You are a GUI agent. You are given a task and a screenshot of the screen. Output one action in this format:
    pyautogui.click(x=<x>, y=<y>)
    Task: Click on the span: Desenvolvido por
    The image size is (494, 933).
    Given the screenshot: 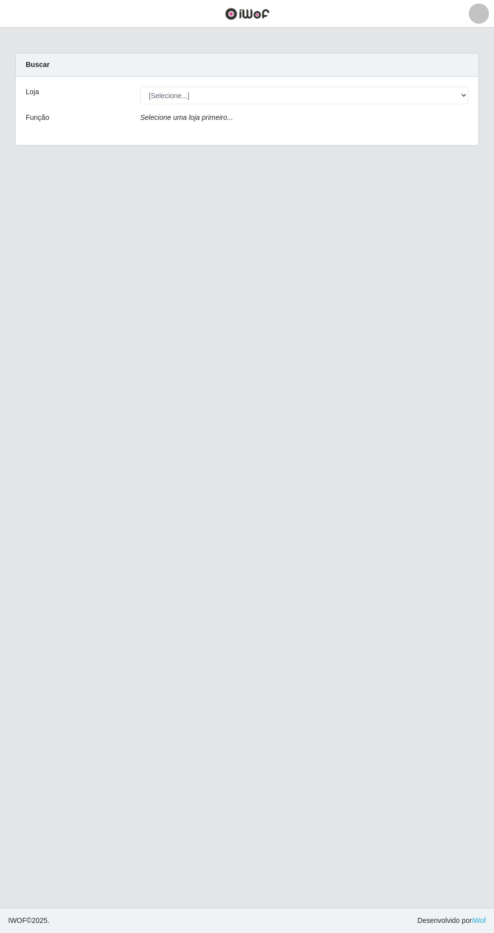 What is the action you would take?
    pyautogui.click(x=451, y=920)
    